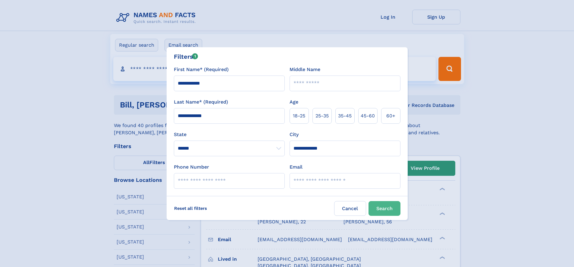 The image size is (574, 267). What do you see at coordinates (201, 70) in the screenshot?
I see `label: First Name* (Required)` at bounding box center [201, 70].